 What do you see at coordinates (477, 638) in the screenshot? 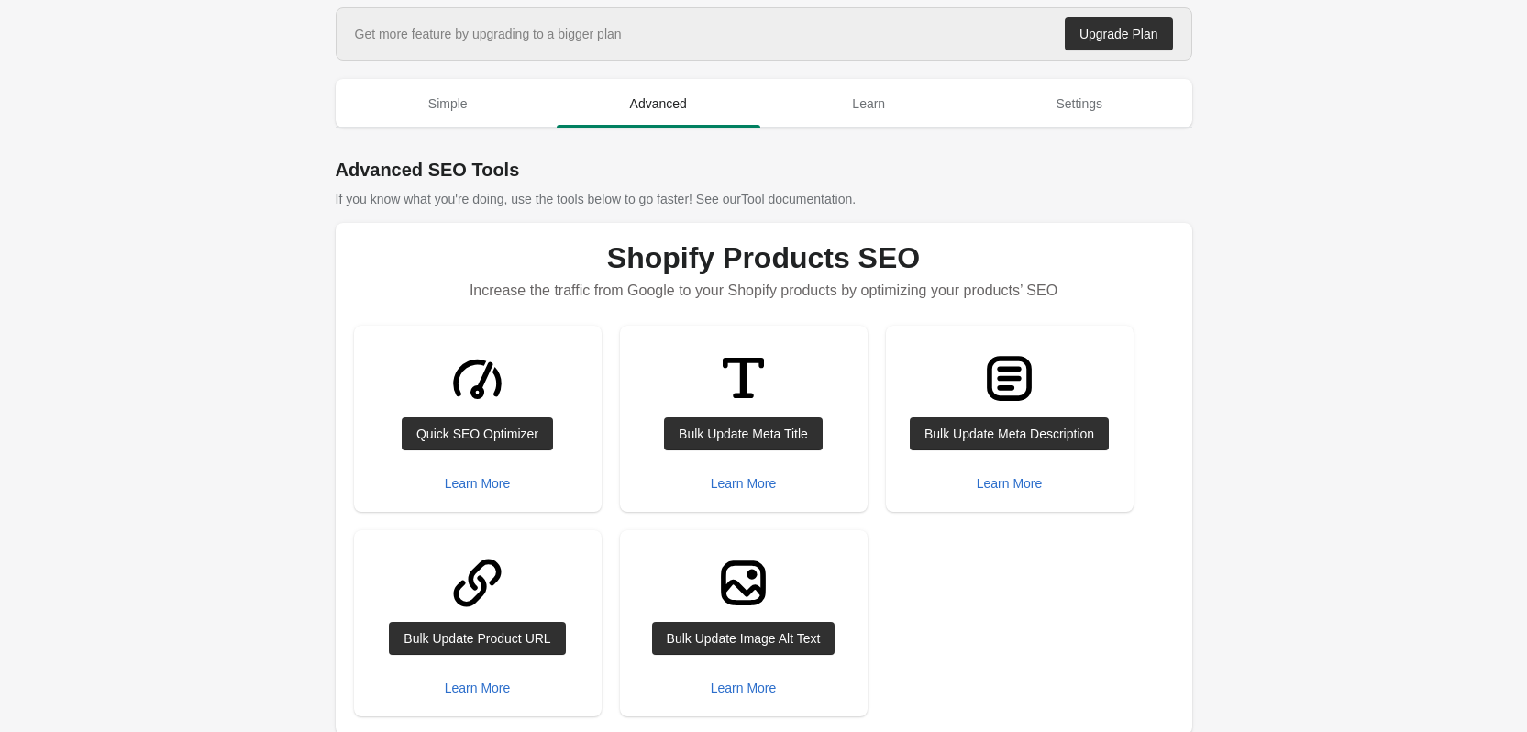
I see `div: Bulk Update Product URL` at bounding box center [477, 638].